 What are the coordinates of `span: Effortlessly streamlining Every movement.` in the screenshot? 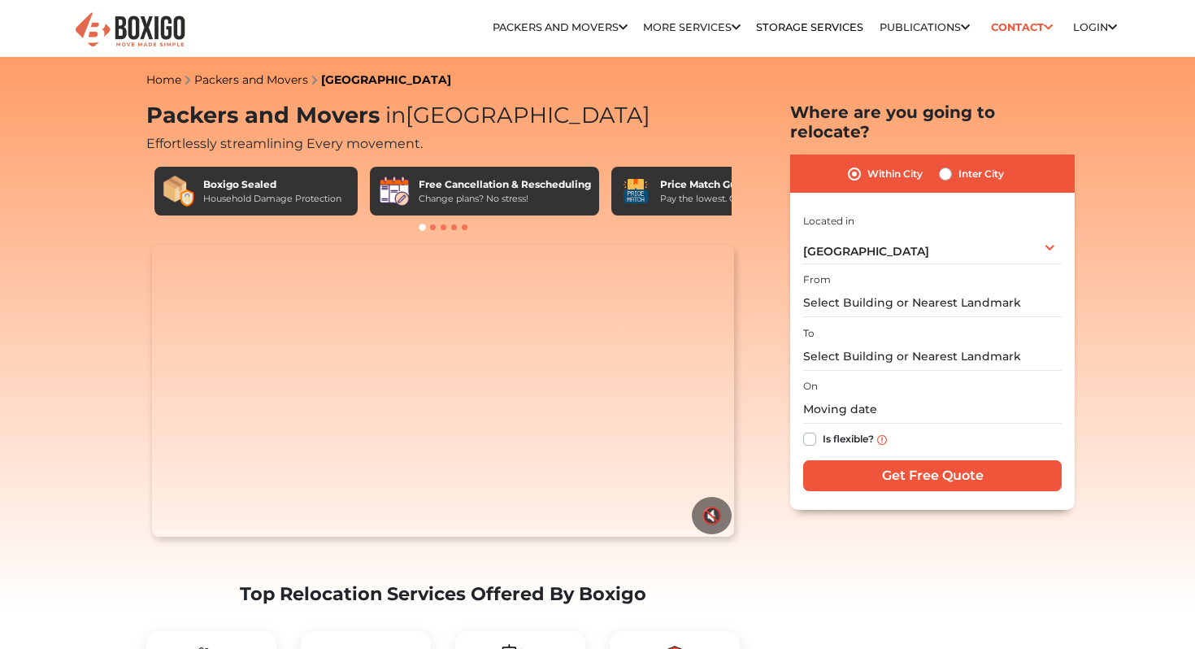 It's located at (285, 143).